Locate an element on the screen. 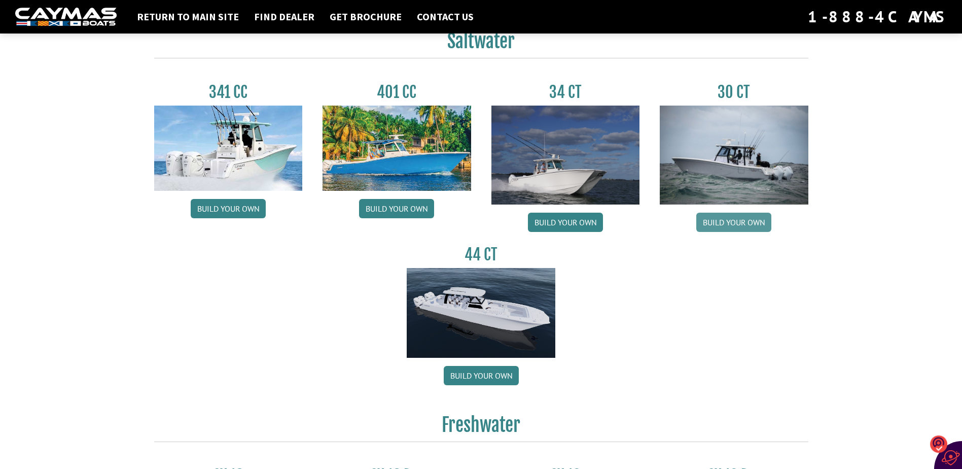  img: white-logo-c9c8dbefe5ff5ceceb0f0178aa75bf4bb51f6bca0971e226c86eb53dfe498488.png is located at coordinates (66, 17).